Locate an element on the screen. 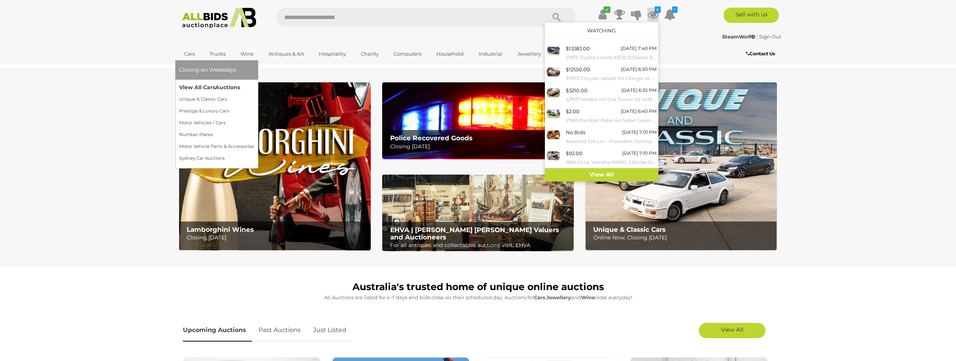  img: 54204-1b_ex.jpg is located at coordinates (553, 93).